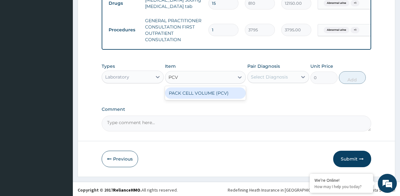 The width and height of the screenshot is (400, 196). Describe the element at coordinates (205, 93) in the screenshot. I see `div: PACK CELL VOLUME (PCV)` at that location.